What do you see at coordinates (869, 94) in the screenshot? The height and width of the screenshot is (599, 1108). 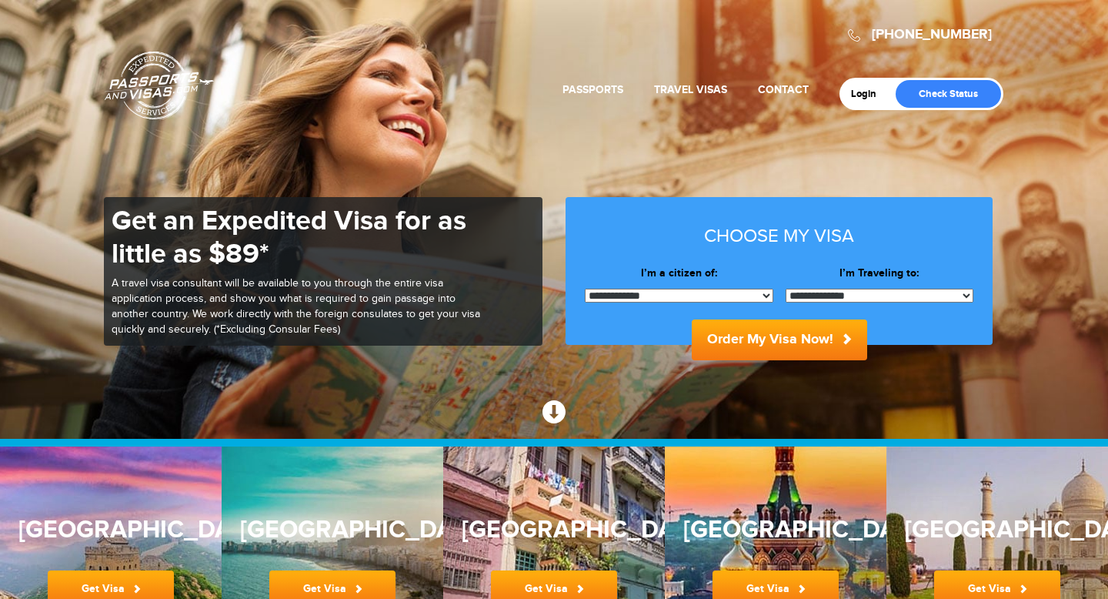 I see `a: Login` at bounding box center [869, 94].